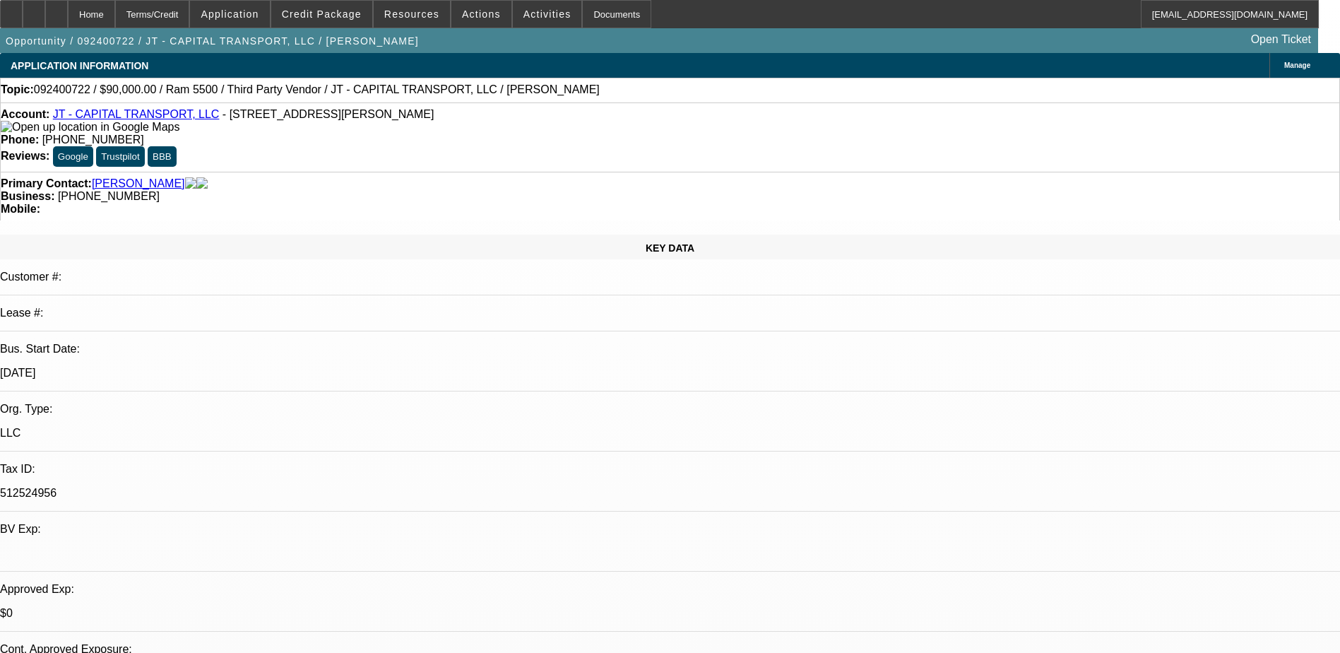 The image size is (1340, 653). I want to click on button: Activities, so click(547, 14).